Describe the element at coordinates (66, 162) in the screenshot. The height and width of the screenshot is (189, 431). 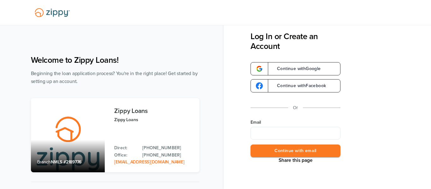
I see `span: NMLS #2189776` at that location.